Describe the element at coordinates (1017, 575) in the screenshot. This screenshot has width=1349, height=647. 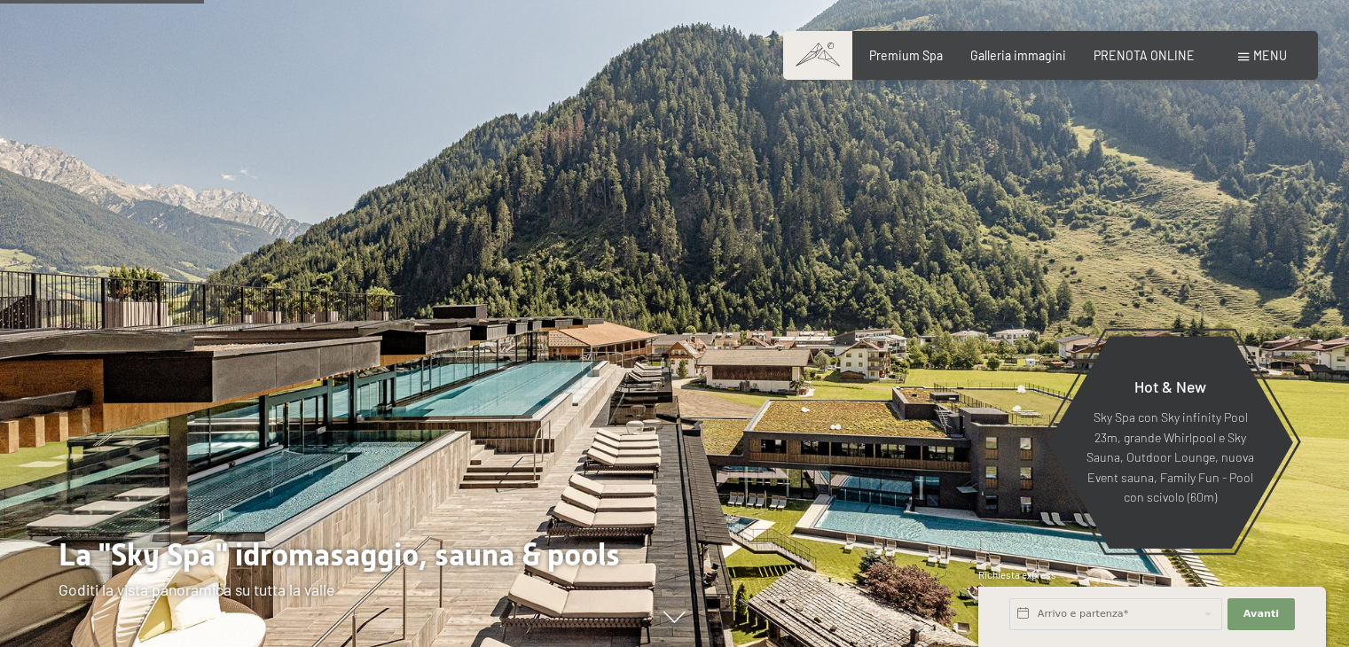
I see `span: Richiesta express` at that location.